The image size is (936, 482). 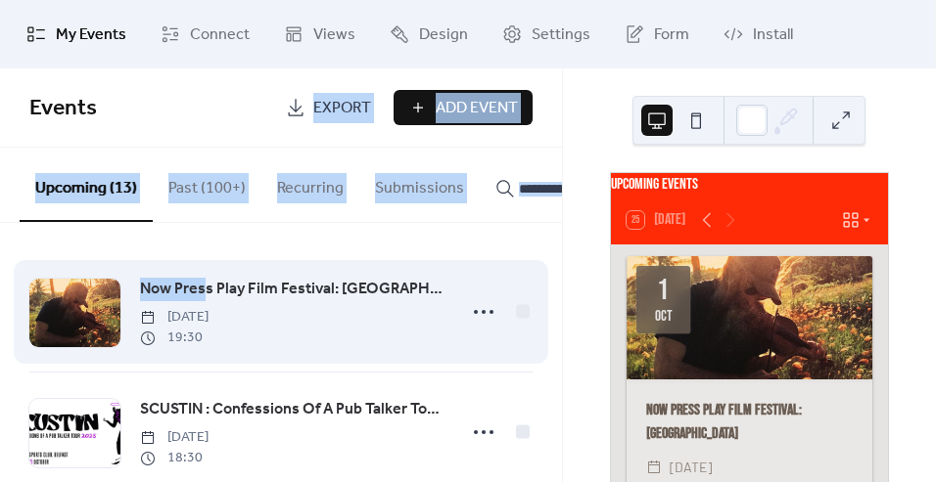 What do you see at coordinates (205, 34) in the screenshot?
I see `a: Connect` at bounding box center [205, 34].